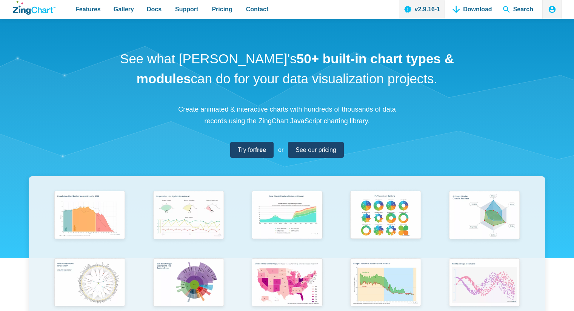 The height and width of the screenshot is (311, 574). Describe the element at coordinates (88, 9) in the screenshot. I see `span: Features` at that location.